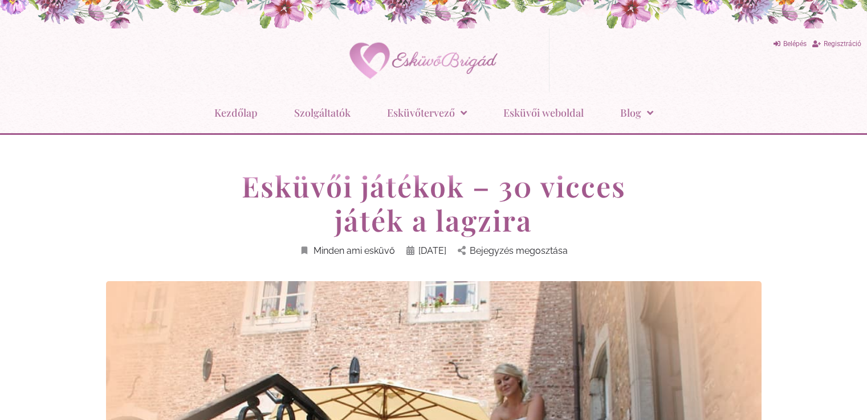  What do you see at coordinates (794, 44) in the screenshot?
I see `span: Belépés` at bounding box center [794, 44].